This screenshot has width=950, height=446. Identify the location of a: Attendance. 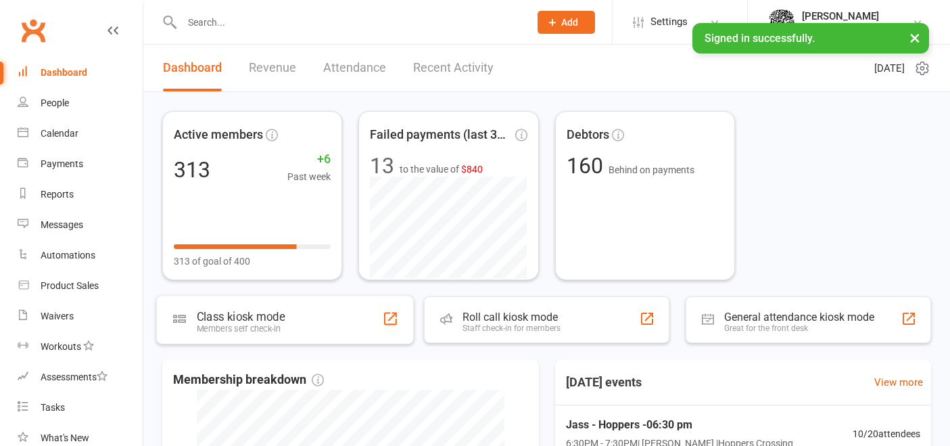
(354, 68).